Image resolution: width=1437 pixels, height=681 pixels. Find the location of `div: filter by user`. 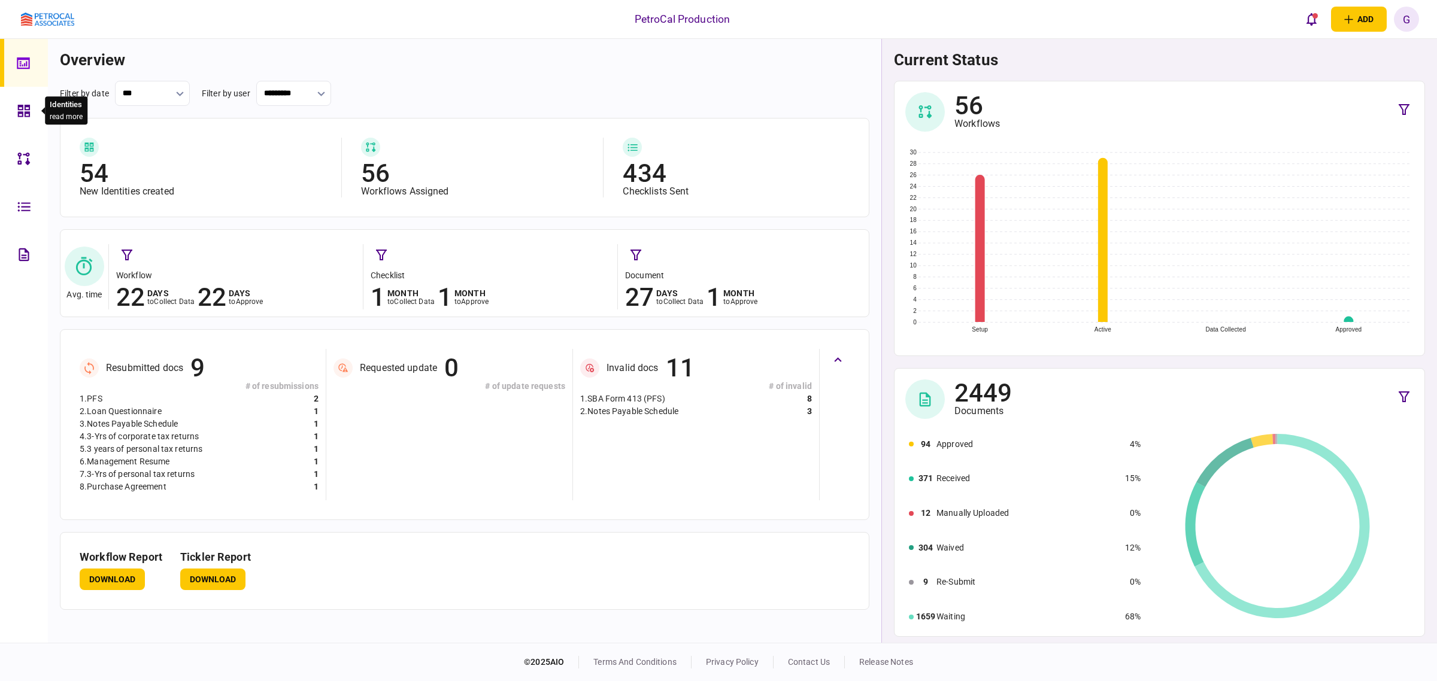

div: filter by user is located at coordinates (226, 93).